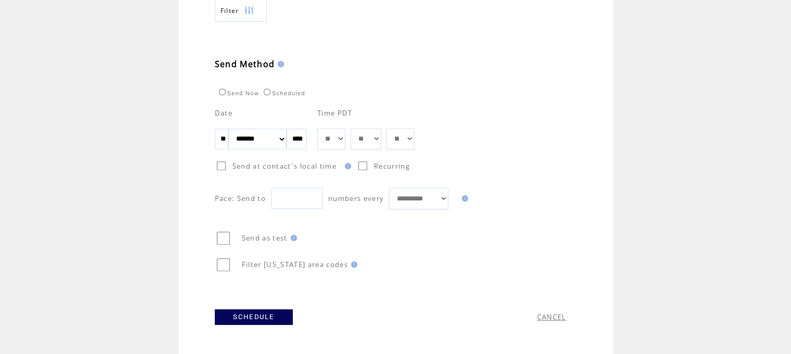  Describe the element at coordinates (283, 93) in the screenshot. I see `label: Scheduled` at that location.